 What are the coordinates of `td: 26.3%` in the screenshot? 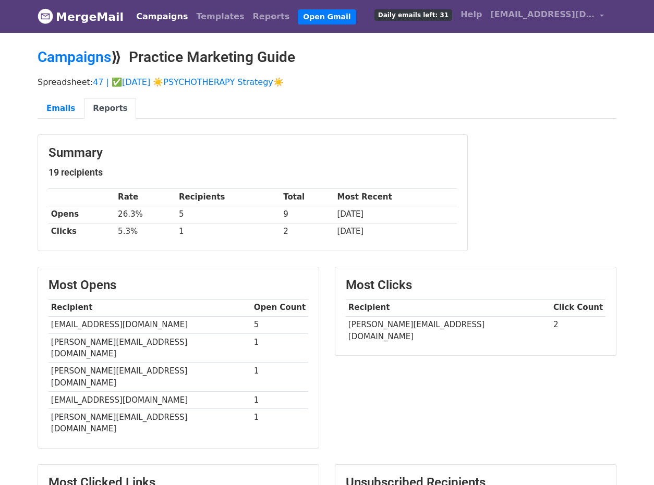 It's located at (145, 214).